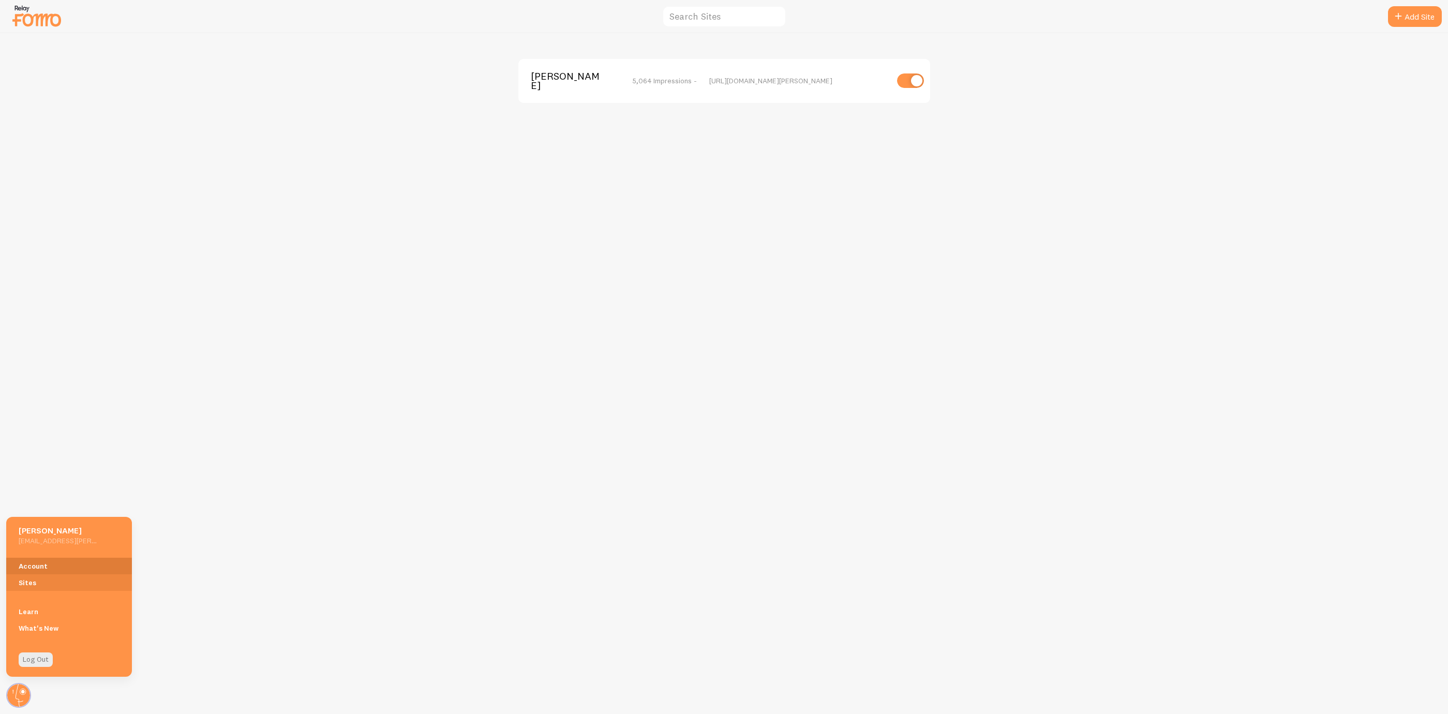  Describe the element at coordinates (664, 81) in the screenshot. I see `span: 5,064 Impressions -` at that location.